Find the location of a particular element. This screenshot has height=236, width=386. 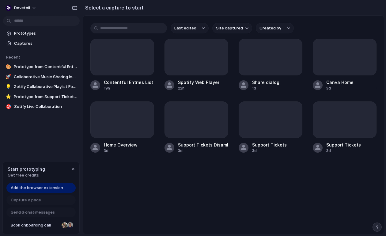

button: Created by is located at coordinates (275, 28).